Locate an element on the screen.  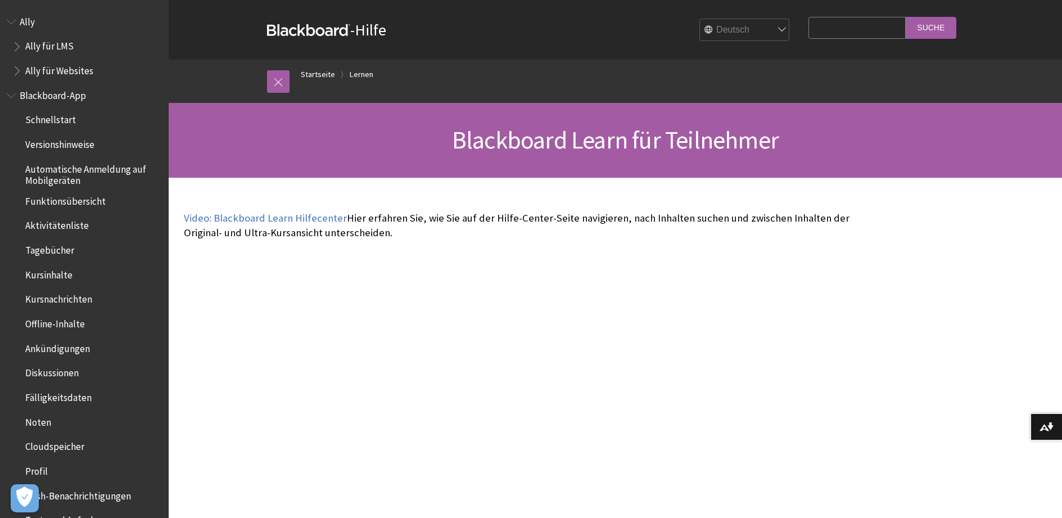
span: Blackboard-App is located at coordinates (53, 93).